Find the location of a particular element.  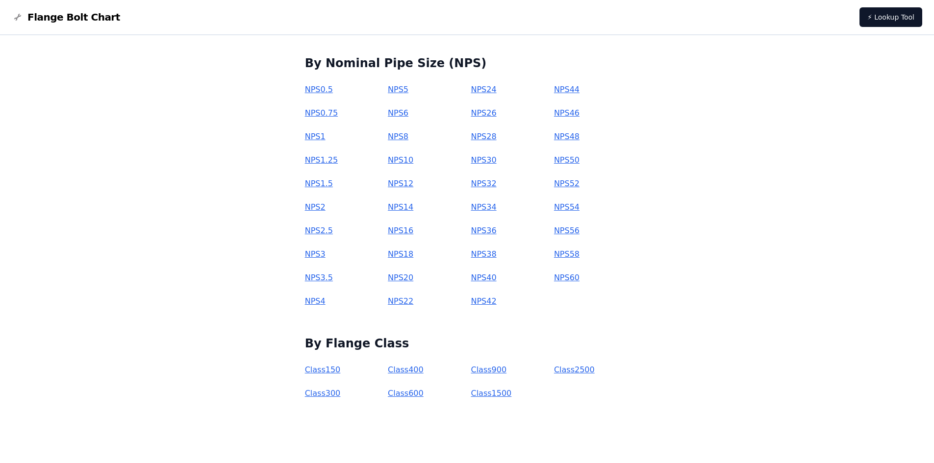

a: NPS0.5 is located at coordinates (319, 89).